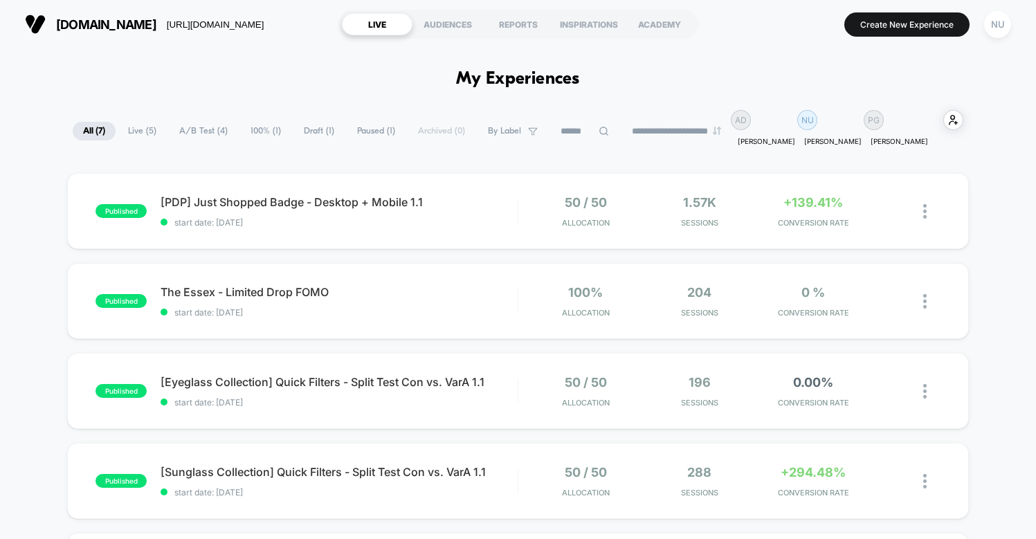 The height and width of the screenshot is (539, 1036). What do you see at coordinates (813, 382) in the screenshot?
I see `span: 0.00%` at bounding box center [813, 382].